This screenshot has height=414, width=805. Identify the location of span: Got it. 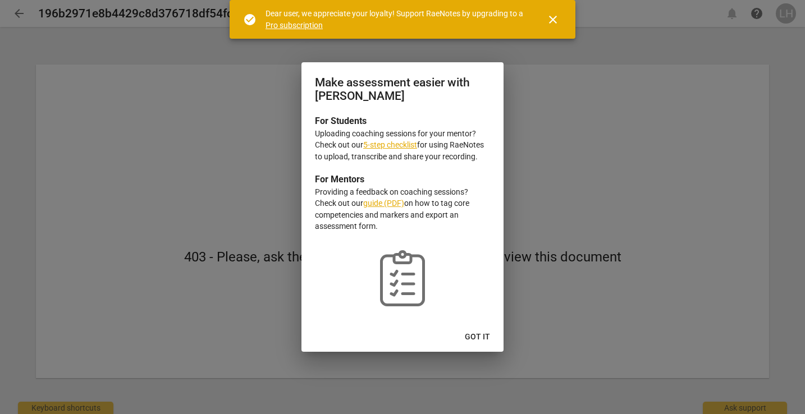
(477, 337).